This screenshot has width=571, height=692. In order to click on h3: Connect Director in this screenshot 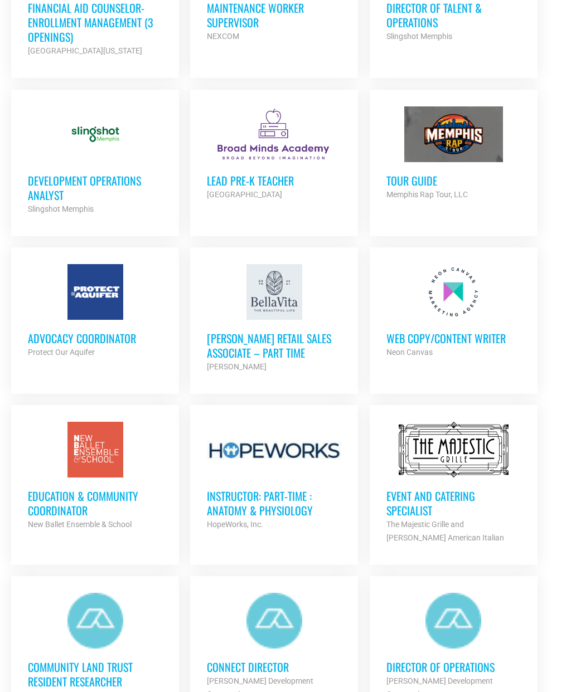, I will do `click(274, 667)`.